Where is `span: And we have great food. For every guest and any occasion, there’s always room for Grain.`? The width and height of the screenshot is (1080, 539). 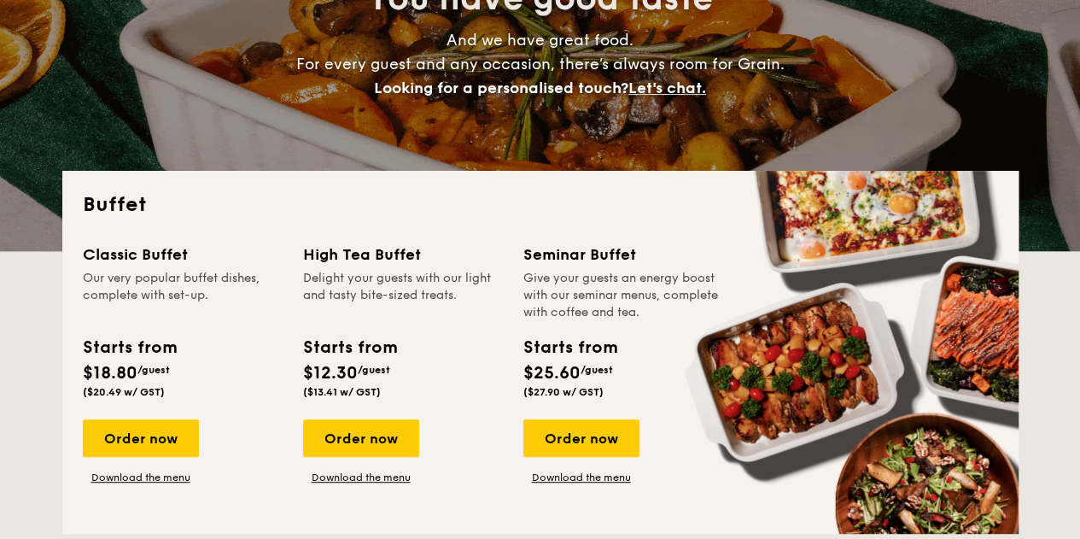 span: And we have great food. For every guest and any occasion, there’s always room for Grain. is located at coordinates (540, 64).